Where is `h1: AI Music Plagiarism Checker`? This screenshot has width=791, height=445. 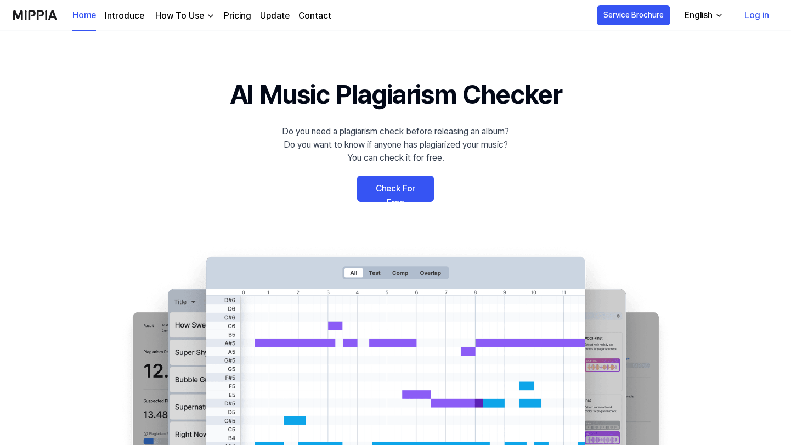
h1: AI Music Plagiarism Checker is located at coordinates (396, 94).